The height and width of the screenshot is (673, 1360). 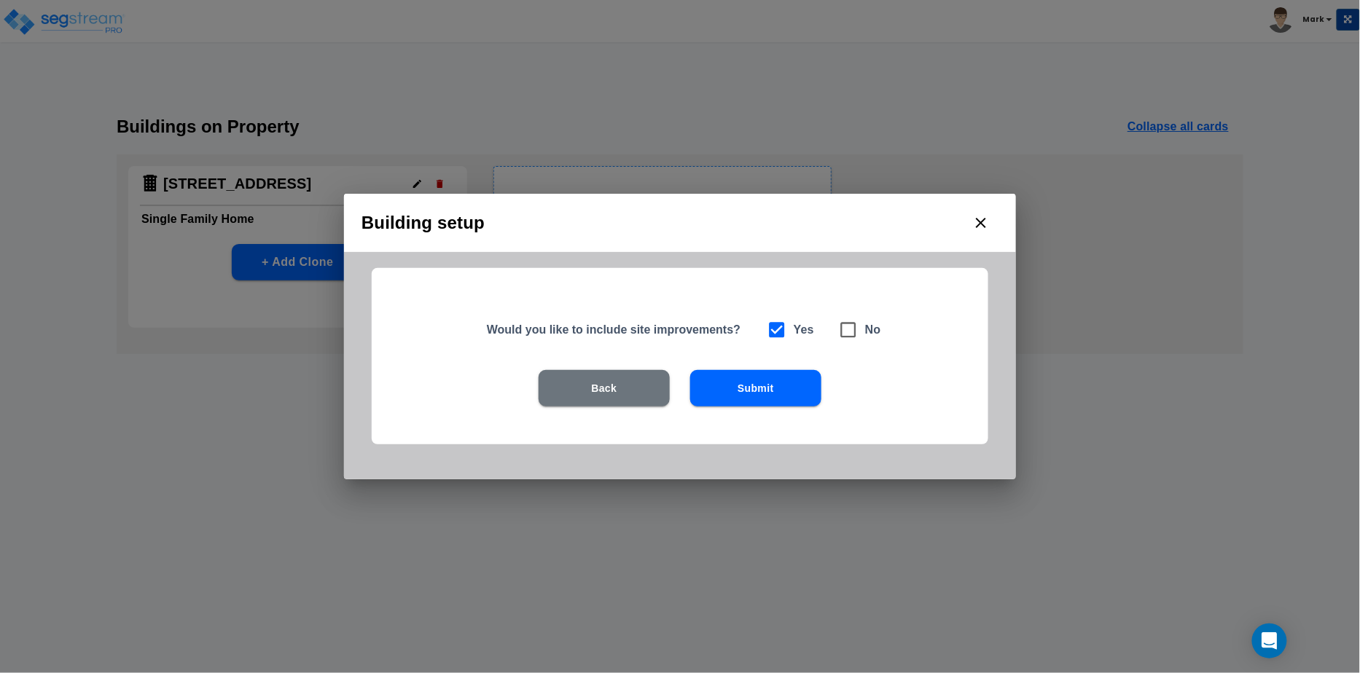 I want to click on h2: Building setup, so click(x=680, y=223).